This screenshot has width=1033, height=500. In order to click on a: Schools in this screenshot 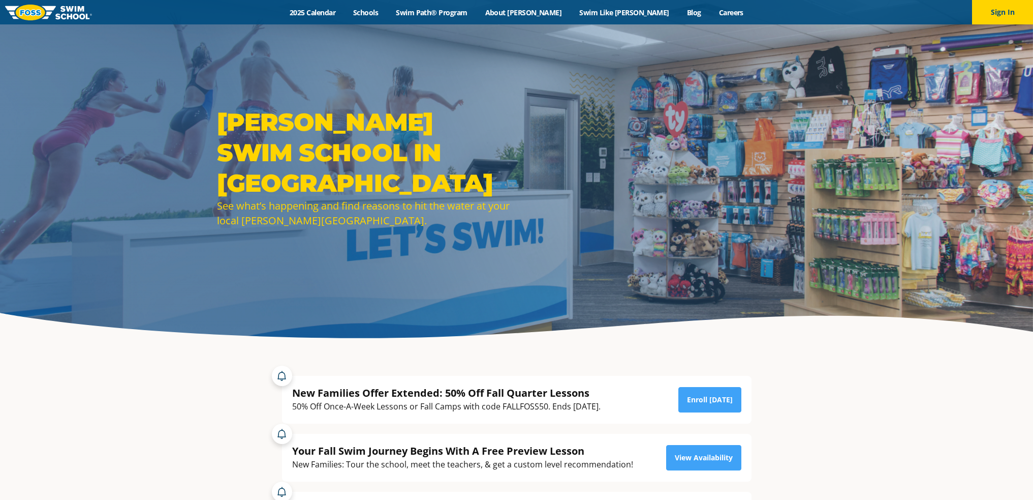, I will do `click(366, 12)`.